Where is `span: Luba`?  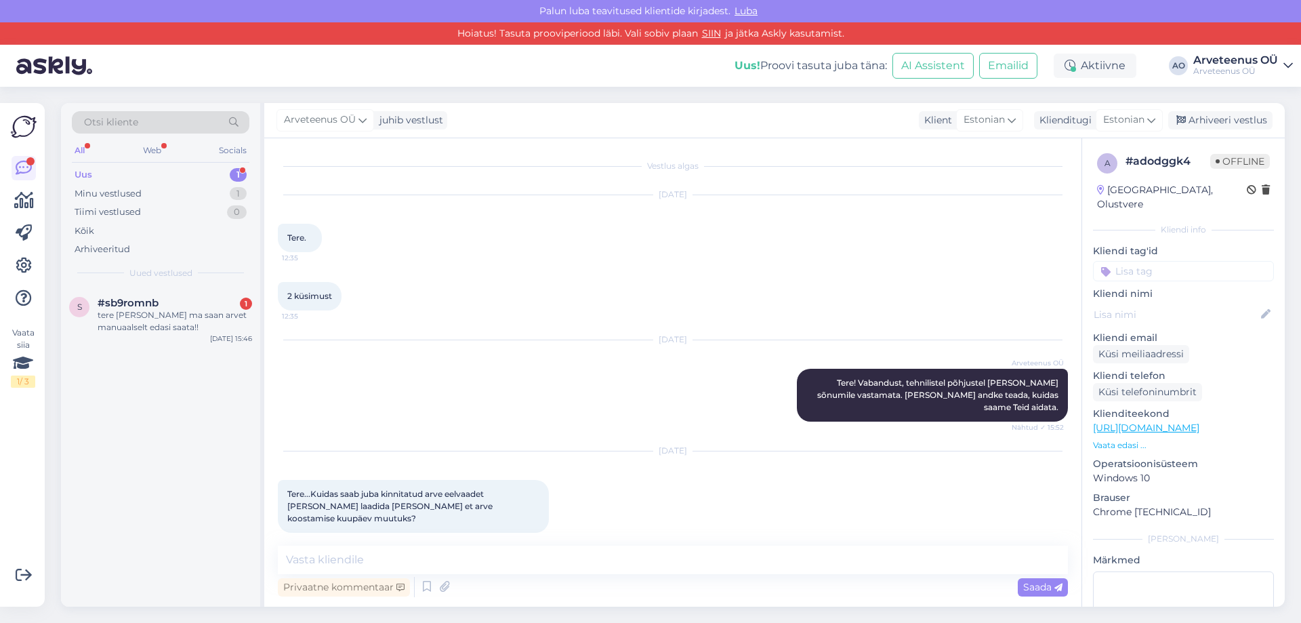 span: Luba is located at coordinates (746, 11).